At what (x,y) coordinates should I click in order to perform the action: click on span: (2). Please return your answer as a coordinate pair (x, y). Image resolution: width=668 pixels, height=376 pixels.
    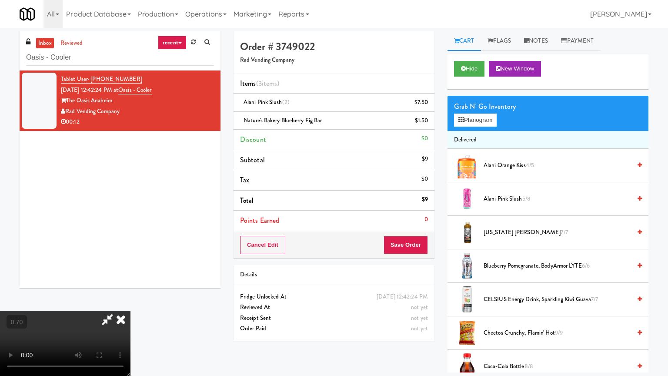
    Looking at the image, I should click on (286, 102).